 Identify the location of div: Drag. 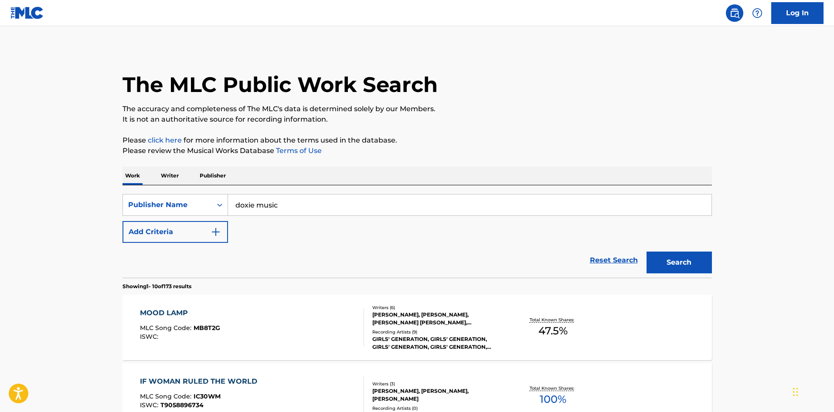
(796, 392).